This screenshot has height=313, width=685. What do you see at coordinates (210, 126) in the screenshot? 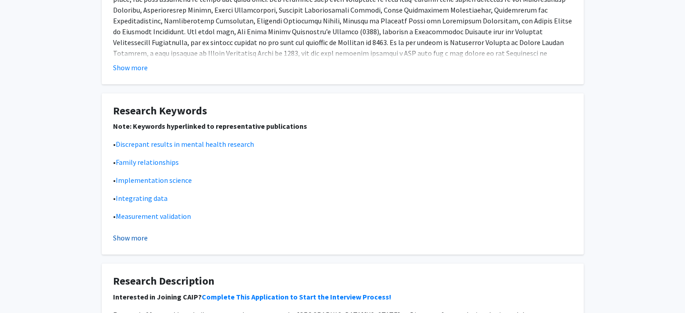
I see `strong: Note: Keywords hyperlinked to representative publications` at bounding box center [210, 126].